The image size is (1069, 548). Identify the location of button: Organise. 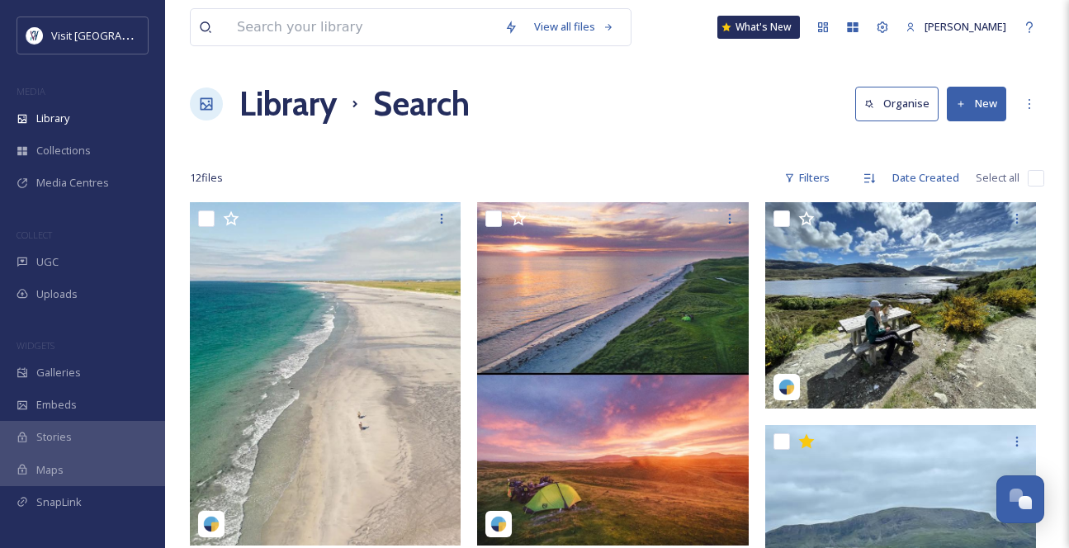
(897, 103).